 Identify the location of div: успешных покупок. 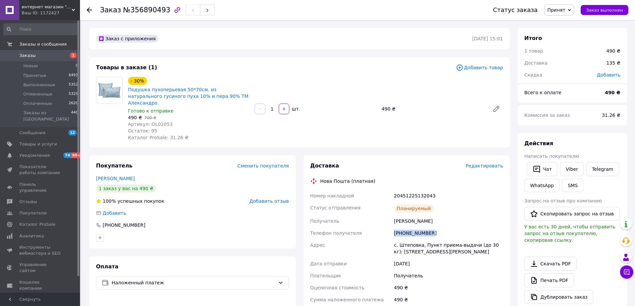
(130, 201).